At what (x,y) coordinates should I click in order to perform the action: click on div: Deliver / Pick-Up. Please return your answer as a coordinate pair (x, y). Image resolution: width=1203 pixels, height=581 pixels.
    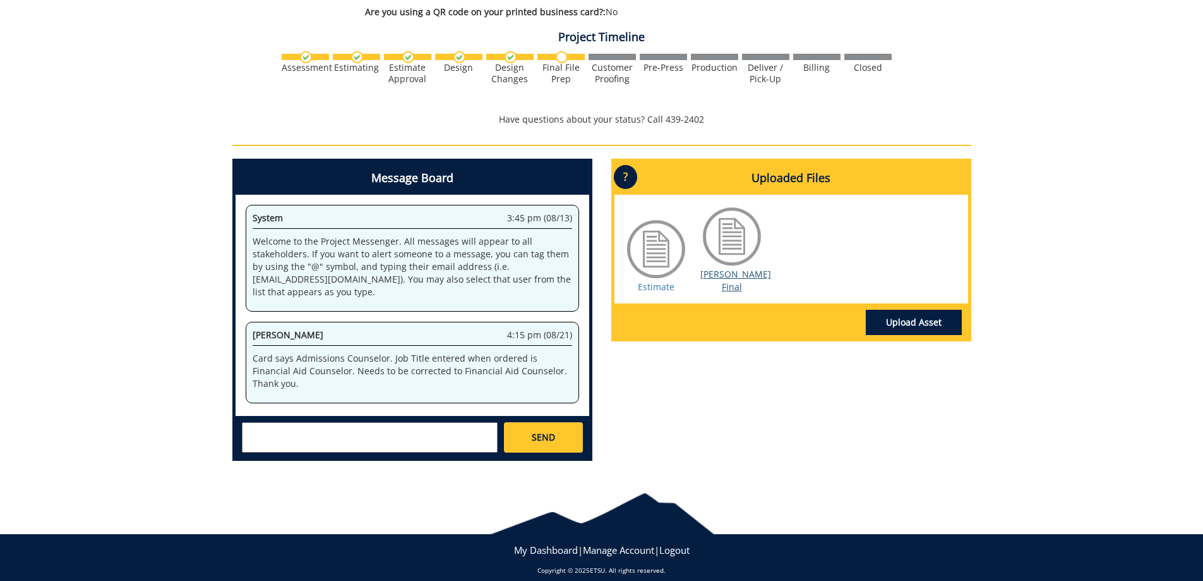
    Looking at the image, I should click on (766, 73).